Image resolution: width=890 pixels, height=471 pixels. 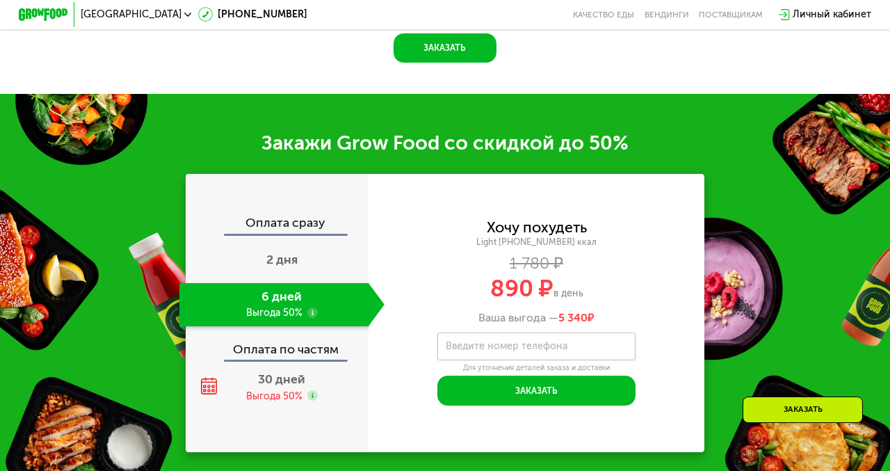 What do you see at coordinates (506, 346) in the screenshot?
I see `label: Введите номер телефона` at bounding box center [506, 346].